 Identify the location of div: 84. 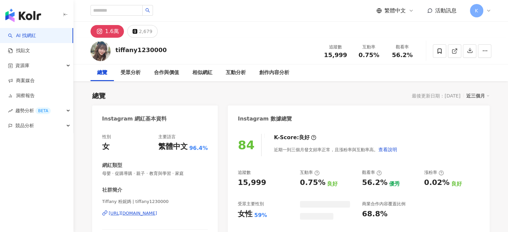
(246, 145).